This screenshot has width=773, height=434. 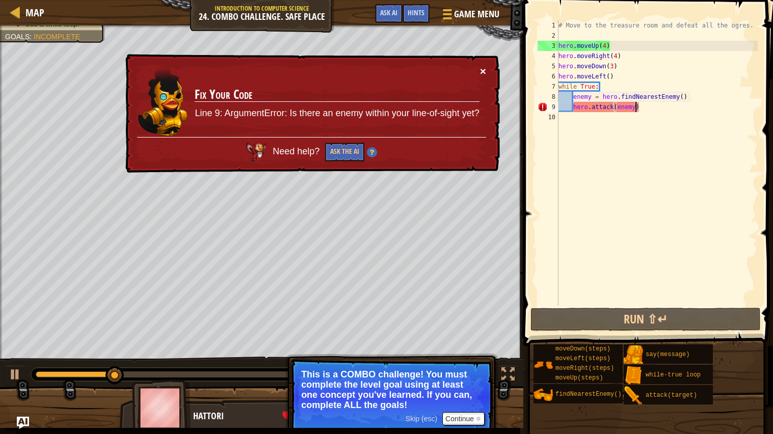 I want to click on span: while-true loop, so click(x=674, y=375).